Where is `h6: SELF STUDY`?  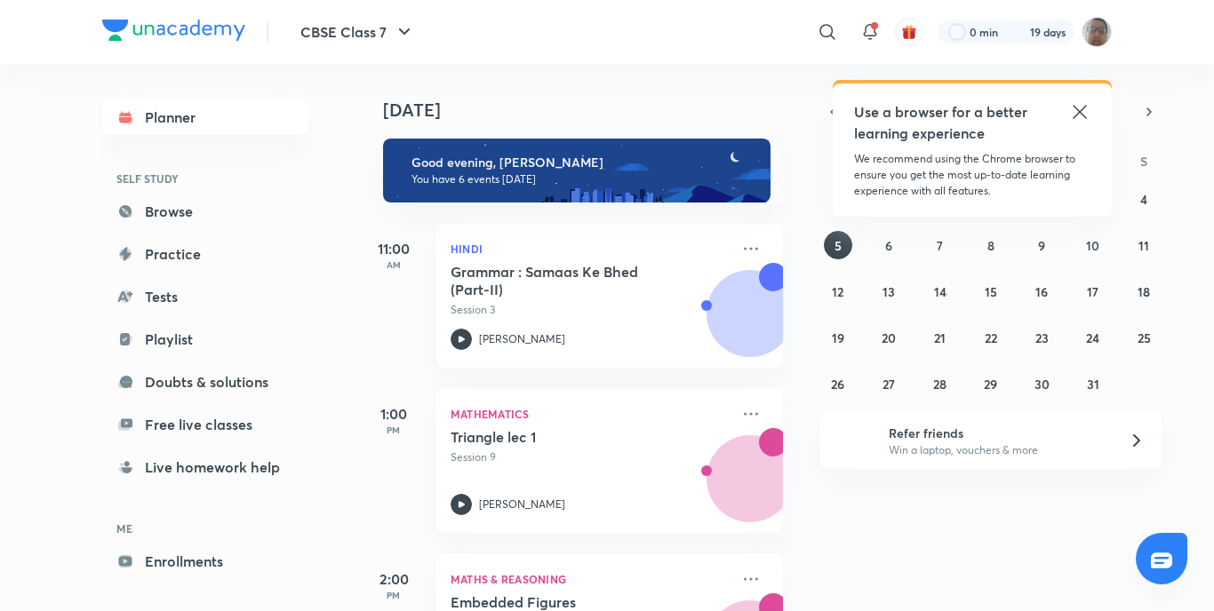 h6: SELF STUDY is located at coordinates (205, 179).